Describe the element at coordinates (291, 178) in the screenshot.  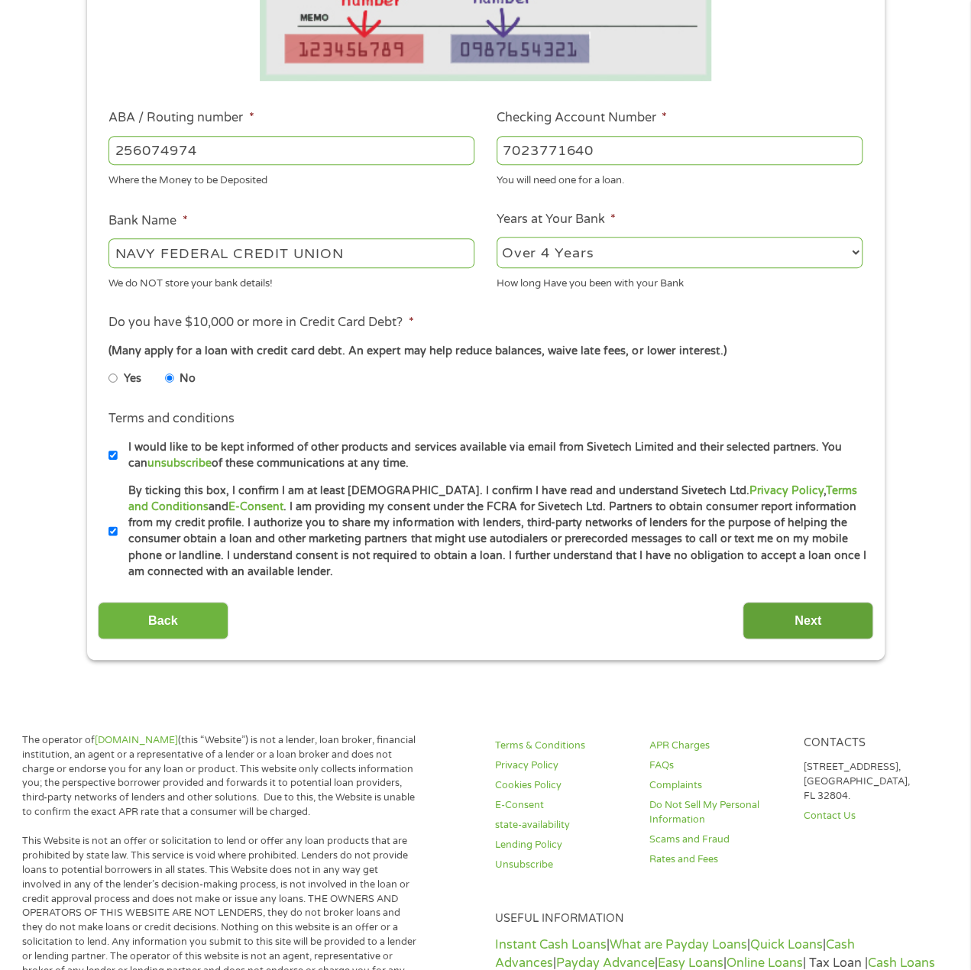
I see `div: Where the Money to be Deposited` at that location.